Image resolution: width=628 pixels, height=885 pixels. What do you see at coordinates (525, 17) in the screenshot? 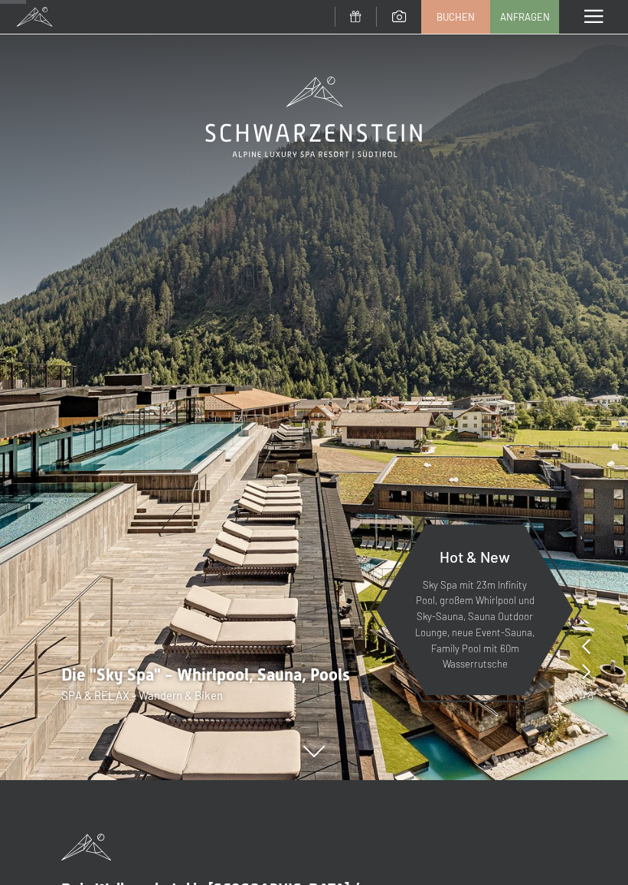
I see `a: Anfragen` at bounding box center [525, 17].